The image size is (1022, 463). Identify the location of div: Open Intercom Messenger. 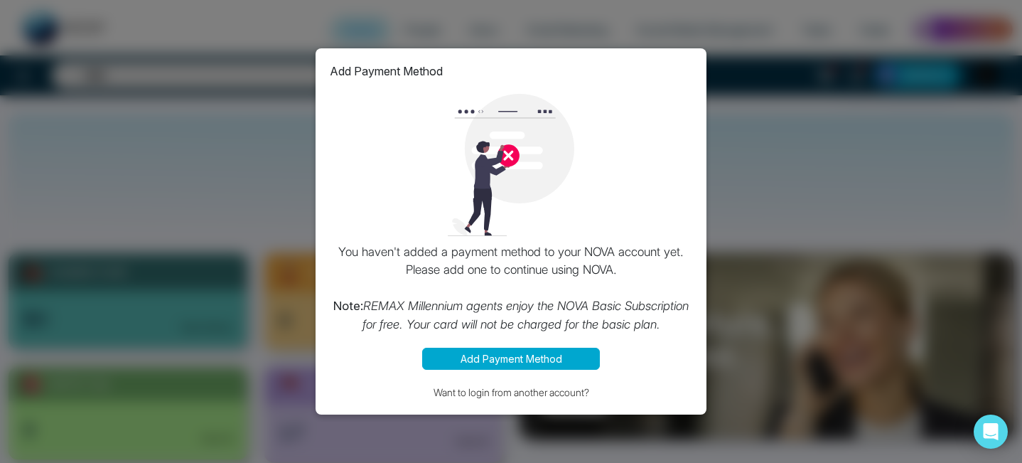
(991, 431).